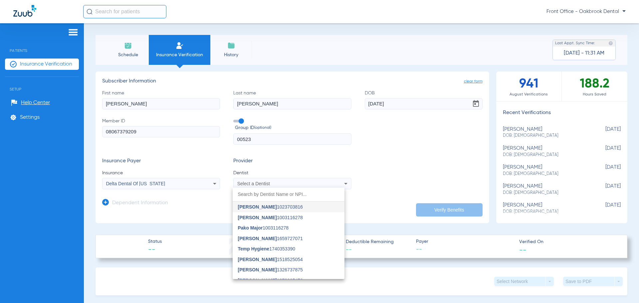  What do you see at coordinates (623, 287) in the screenshot?
I see `div: Chat Widget` at bounding box center [623, 287].